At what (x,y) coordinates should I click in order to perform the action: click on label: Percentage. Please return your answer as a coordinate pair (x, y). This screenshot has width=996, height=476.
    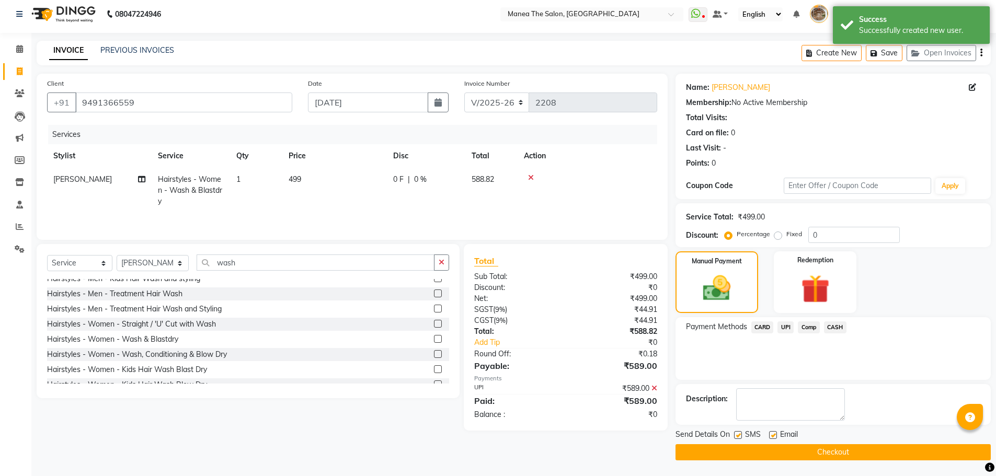
    Looking at the image, I should click on (753, 234).